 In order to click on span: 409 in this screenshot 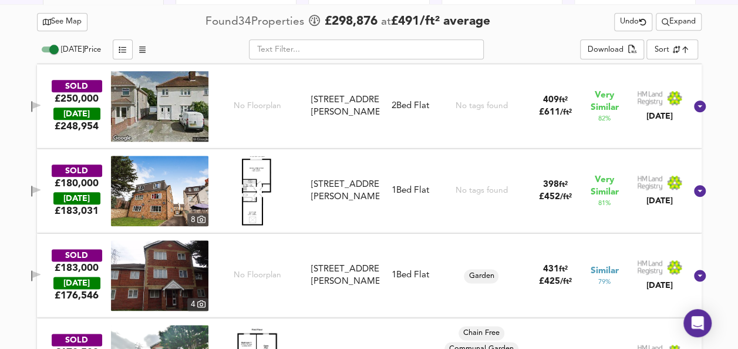, I will do `click(550, 100)`.